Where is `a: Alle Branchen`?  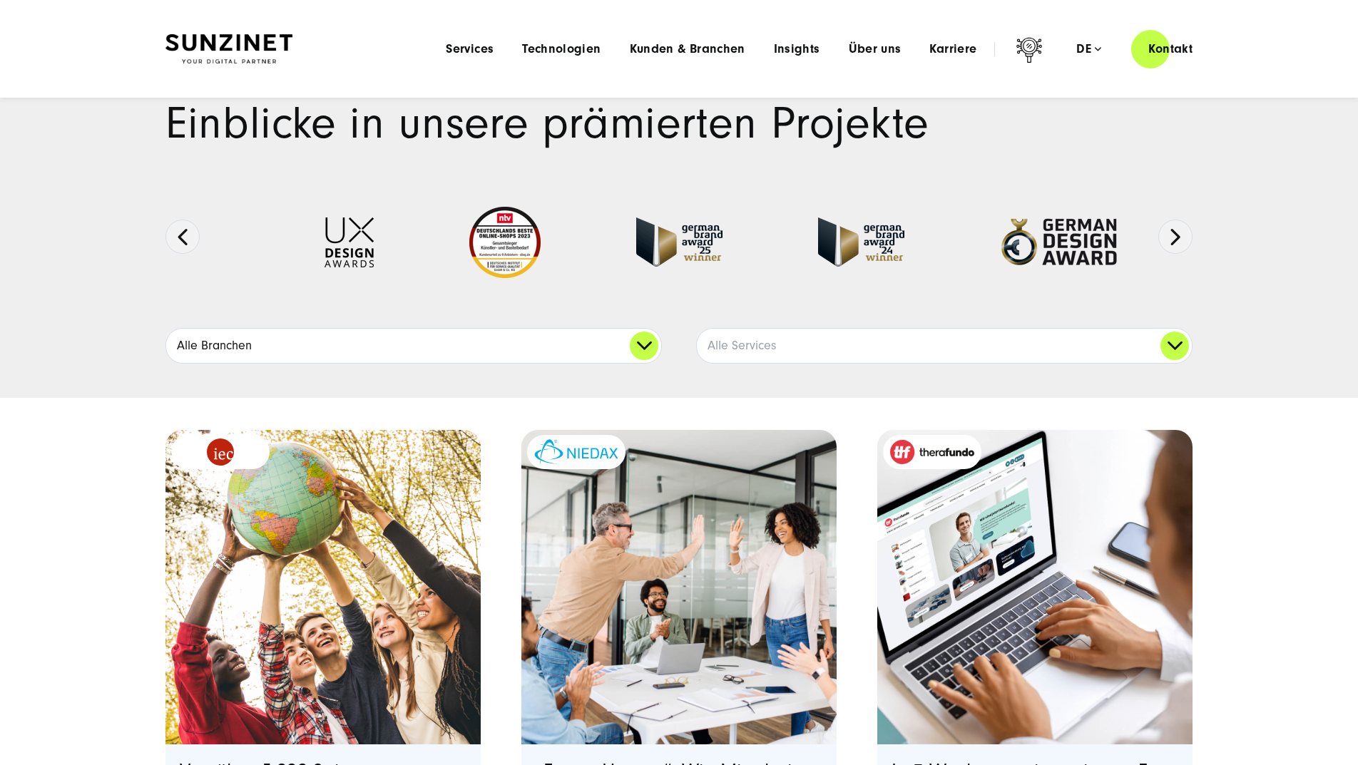
a: Alle Branchen is located at coordinates (414, 346).